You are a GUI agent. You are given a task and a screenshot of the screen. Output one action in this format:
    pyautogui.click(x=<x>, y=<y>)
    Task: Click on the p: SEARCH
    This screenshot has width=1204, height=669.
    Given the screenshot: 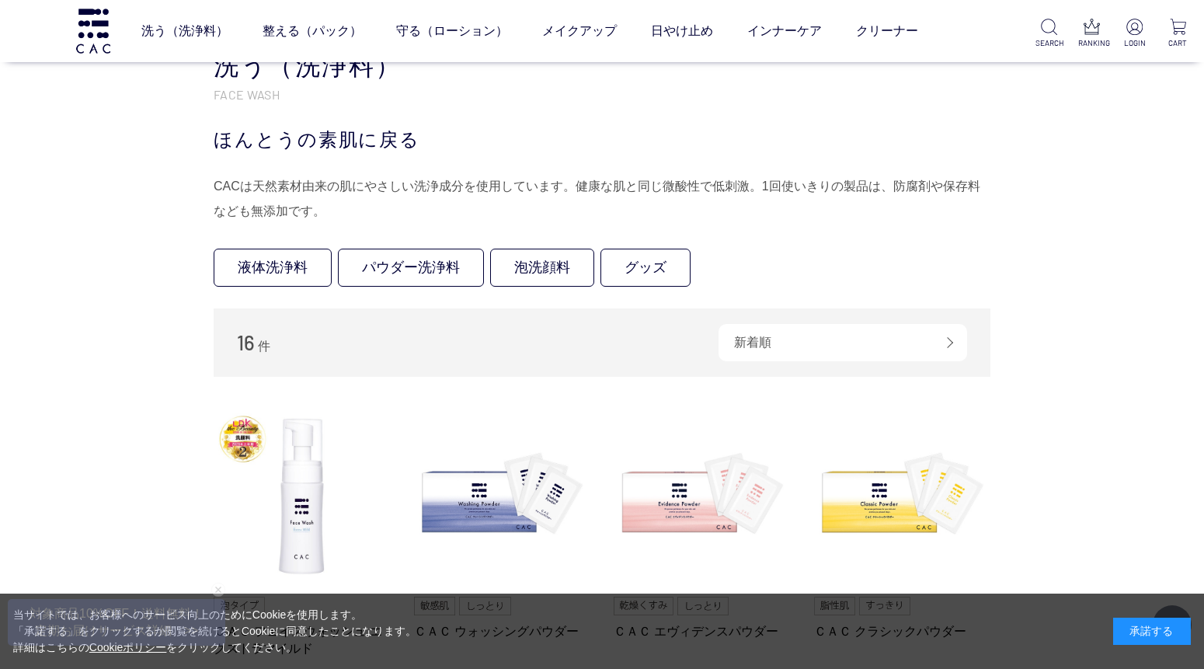 What is the action you would take?
    pyautogui.click(x=1049, y=43)
    